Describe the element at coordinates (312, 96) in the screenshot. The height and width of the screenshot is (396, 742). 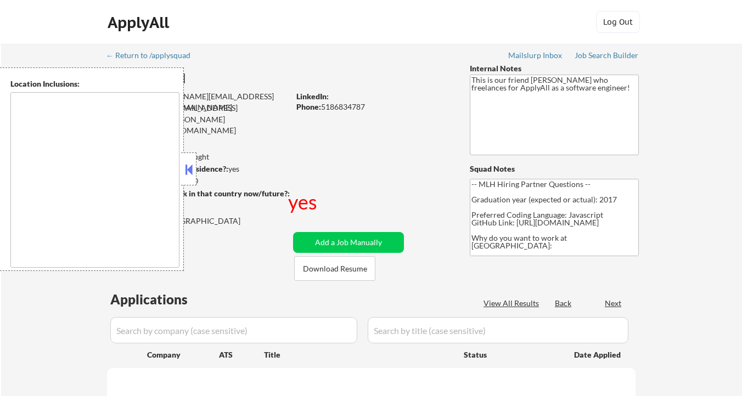
I see `strong: LinkedIn:` at that location.